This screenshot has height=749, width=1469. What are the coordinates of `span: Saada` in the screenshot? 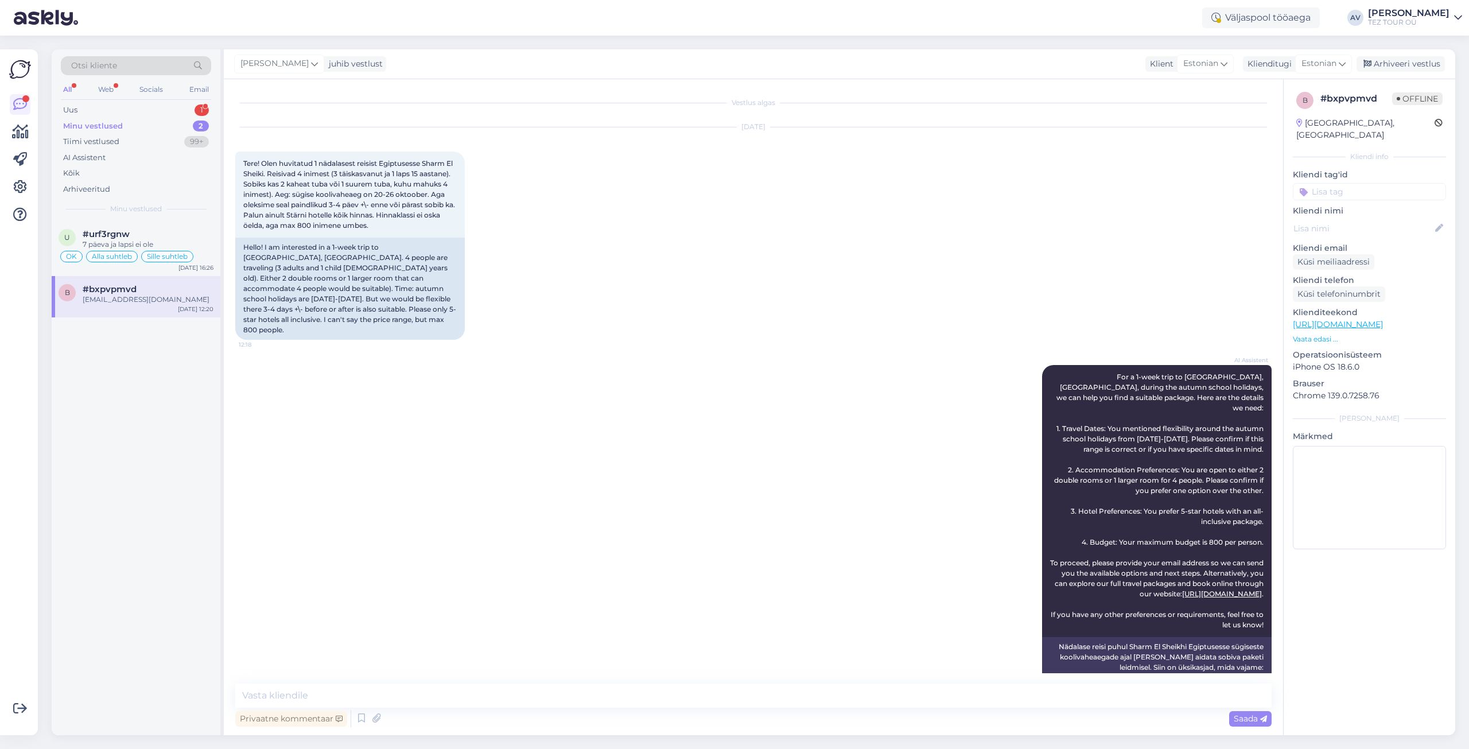 It's located at (1251, 719).